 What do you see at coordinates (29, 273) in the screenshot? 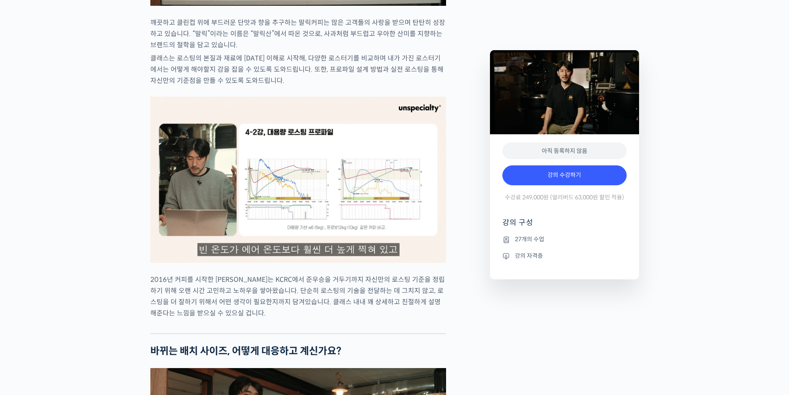
I see `a: 홈` at bounding box center [29, 273].